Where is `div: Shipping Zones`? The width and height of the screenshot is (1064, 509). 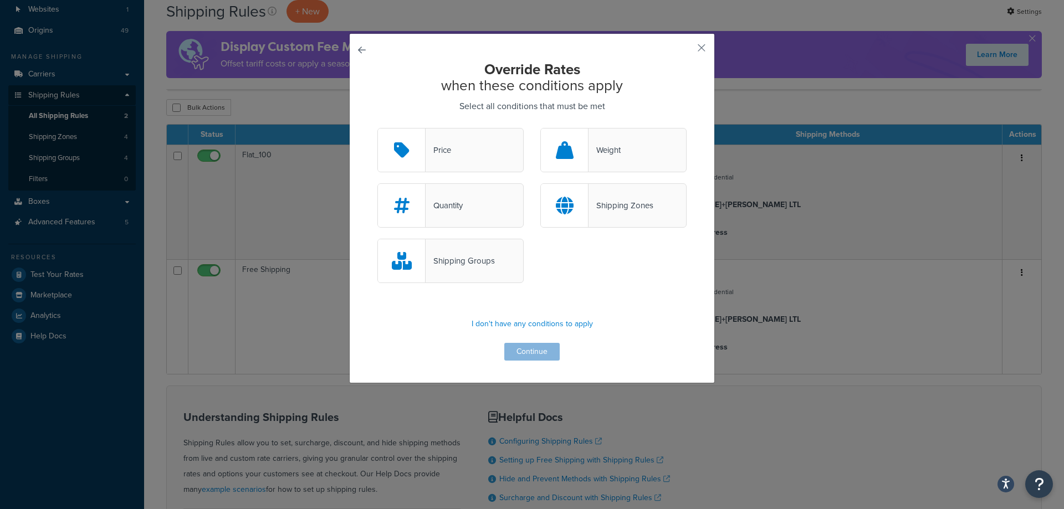
div: Shipping Zones is located at coordinates (620, 206).